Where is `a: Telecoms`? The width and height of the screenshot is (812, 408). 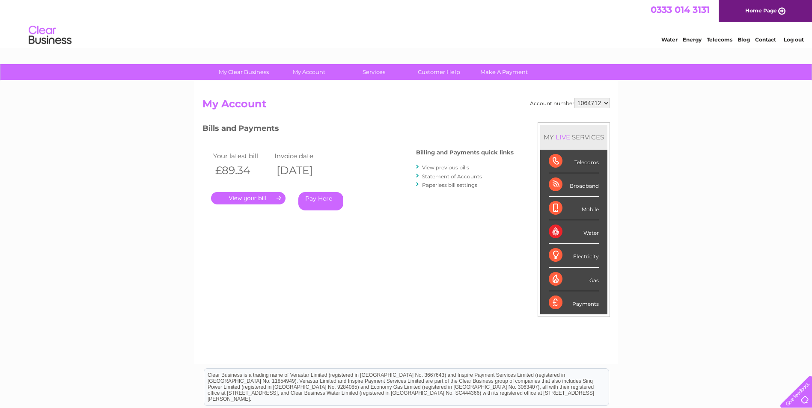 a: Telecoms is located at coordinates (720, 39).